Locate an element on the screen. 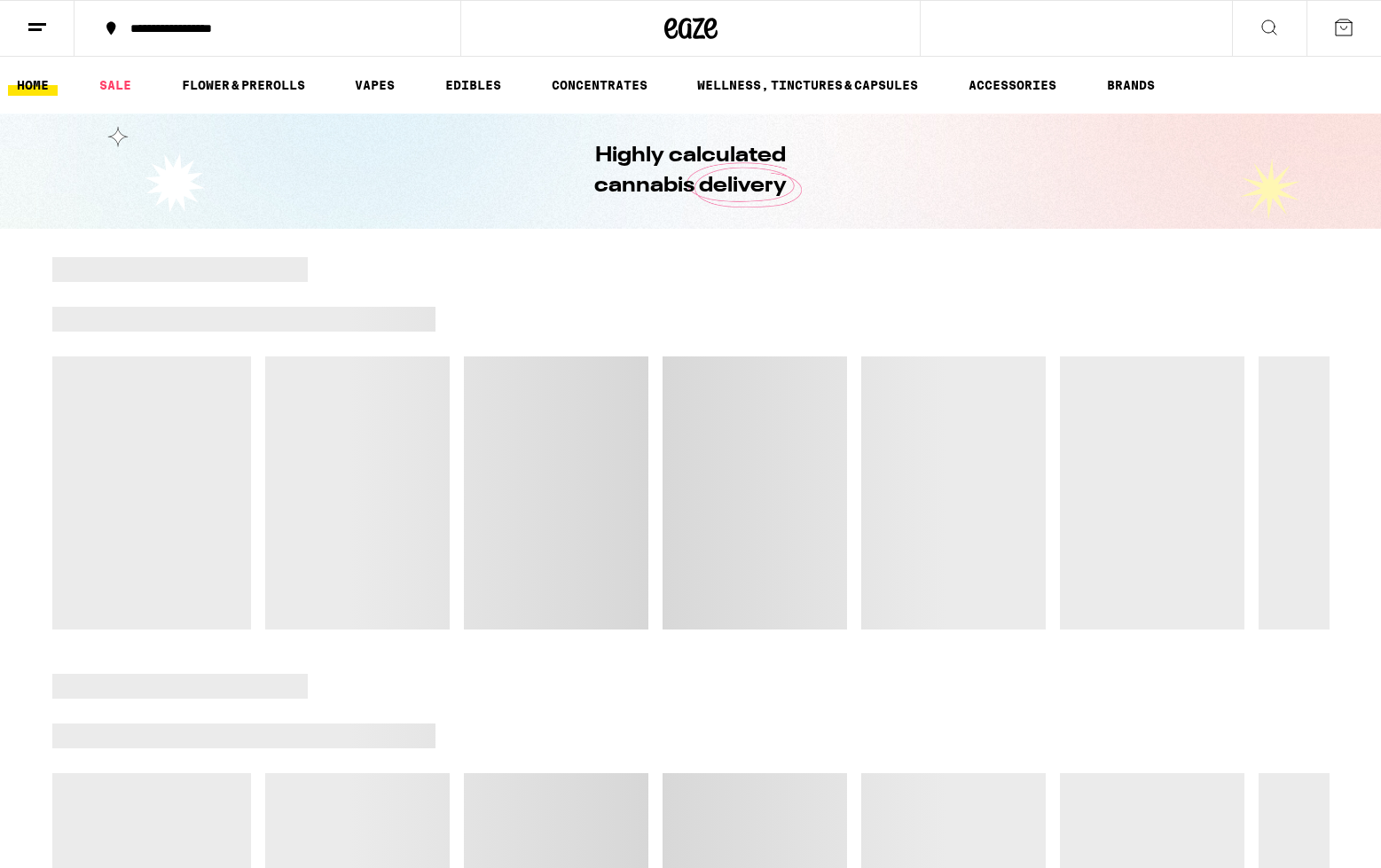  h1: Highly calculated cannabis delivery is located at coordinates (690, 171).